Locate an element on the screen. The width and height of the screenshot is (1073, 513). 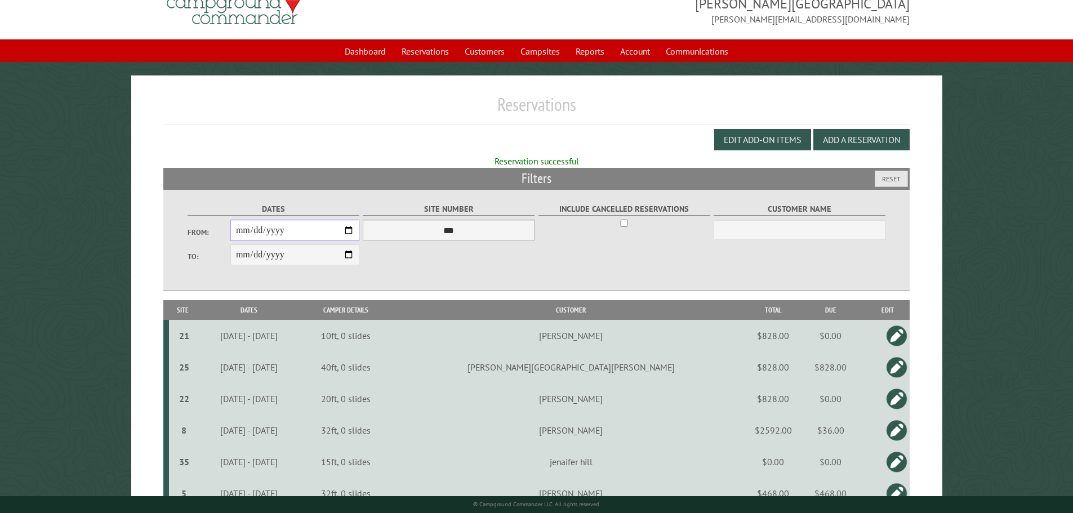
td: 15ft, 0 slides is located at coordinates (346, 462).